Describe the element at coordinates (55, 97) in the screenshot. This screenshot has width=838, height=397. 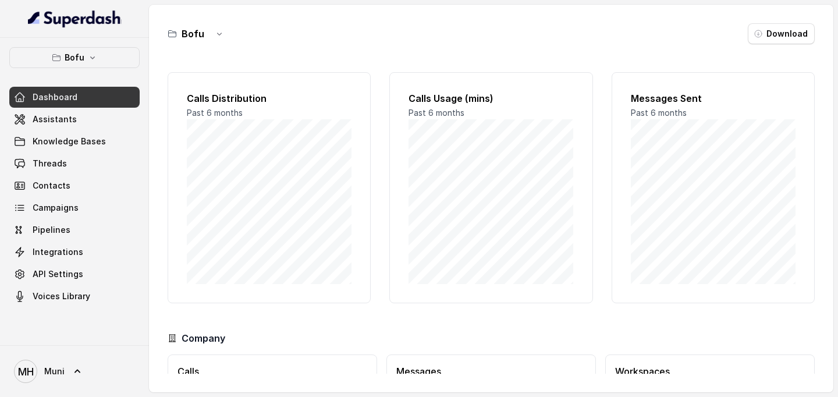
I see `span: Dashboard` at that location.